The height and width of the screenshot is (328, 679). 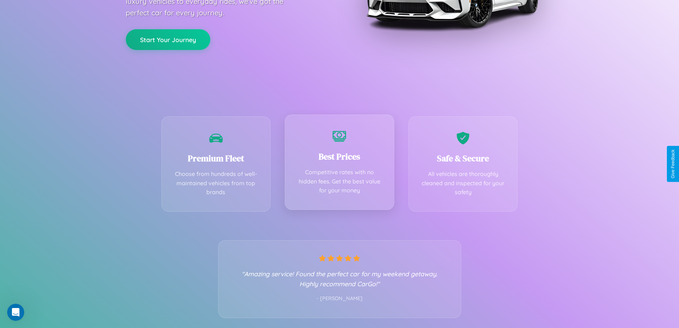 What do you see at coordinates (168, 40) in the screenshot?
I see `button: Start Your Journey` at bounding box center [168, 40].